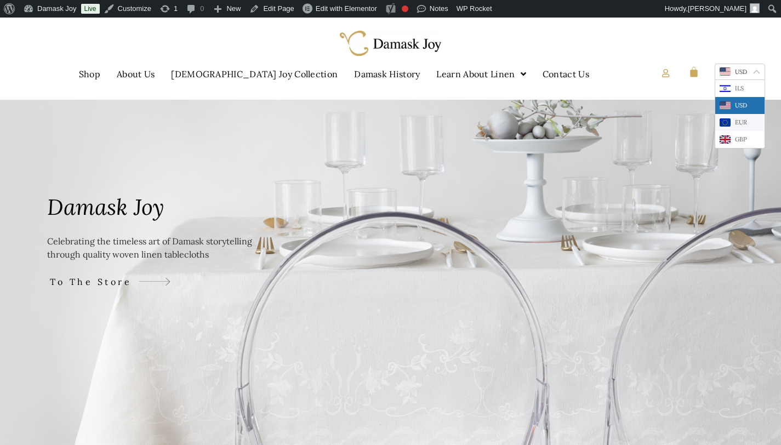 This screenshot has width=781, height=445. I want to click on div: GBP, so click(741, 139).